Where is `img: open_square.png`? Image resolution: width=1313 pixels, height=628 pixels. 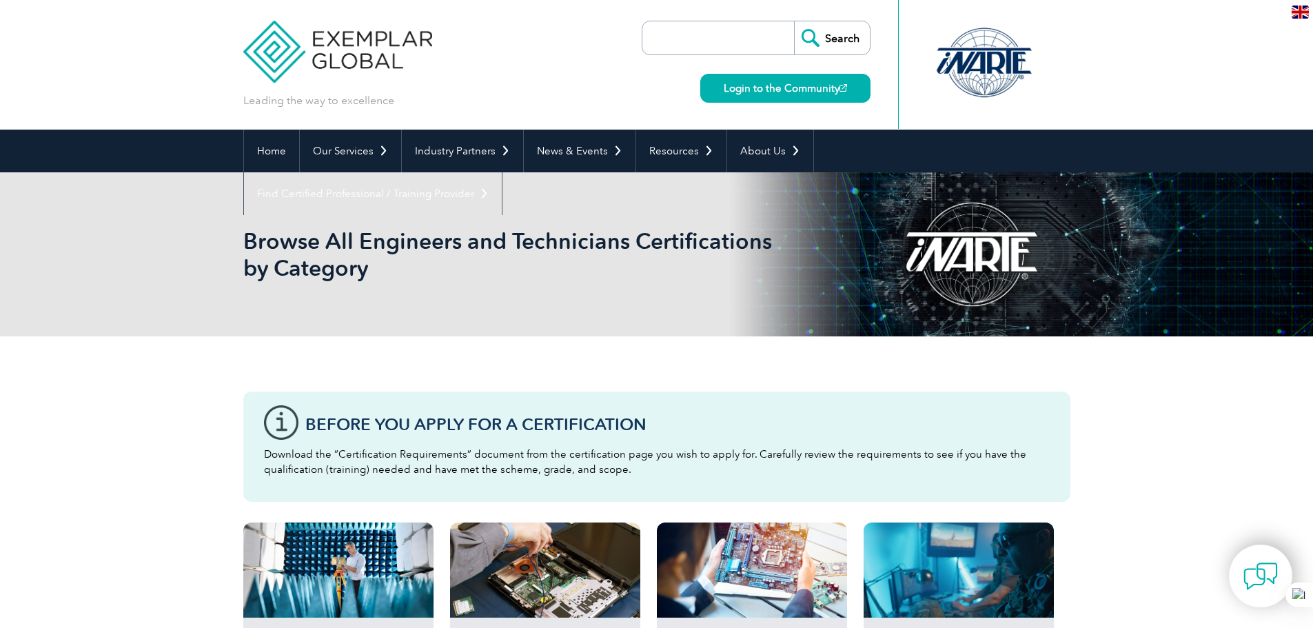
img: open_square.png is located at coordinates (843, 88).